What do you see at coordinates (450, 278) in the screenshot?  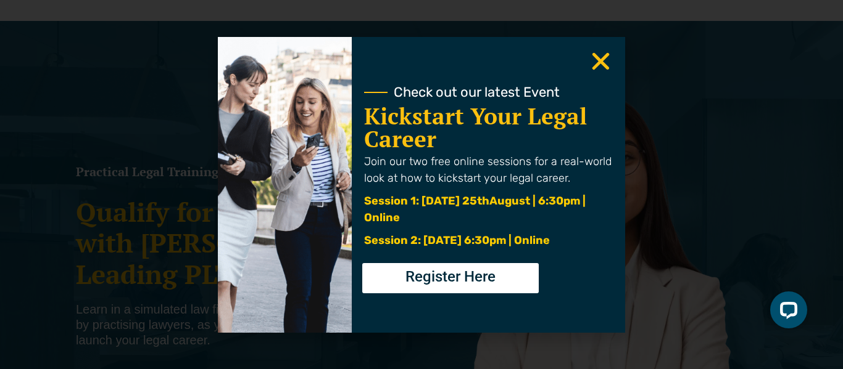 I see `a: Register Here` at bounding box center [450, 278].